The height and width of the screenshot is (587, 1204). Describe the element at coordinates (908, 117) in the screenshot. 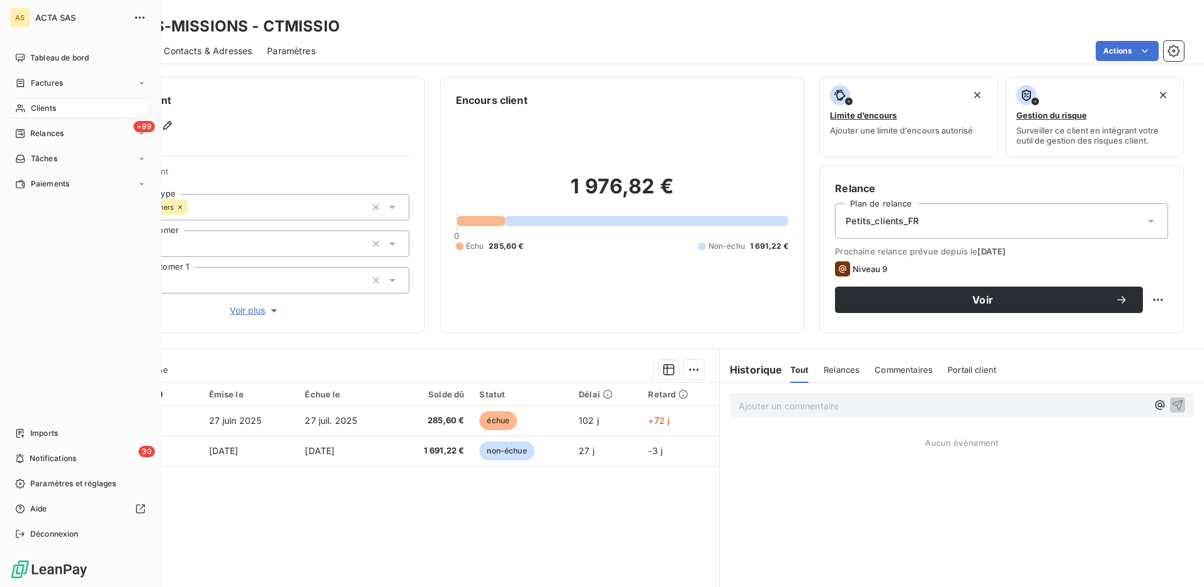

I see `button: Limite d’encoursAjouter une limite d’encours autorisé` at that location.